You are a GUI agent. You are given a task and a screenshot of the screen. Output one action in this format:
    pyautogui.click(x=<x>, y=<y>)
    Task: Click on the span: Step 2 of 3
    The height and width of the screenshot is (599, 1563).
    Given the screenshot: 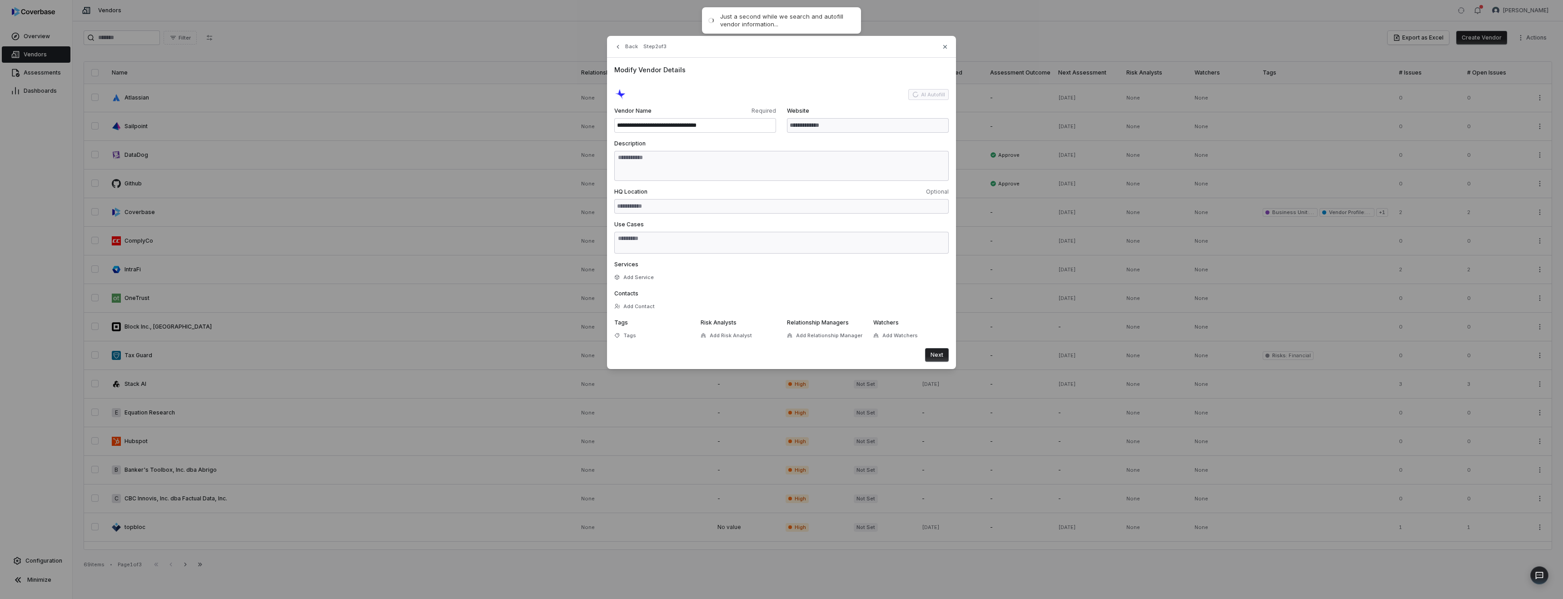 What is the action you would take?
    pyautogui.click(x=655, y=46)
    